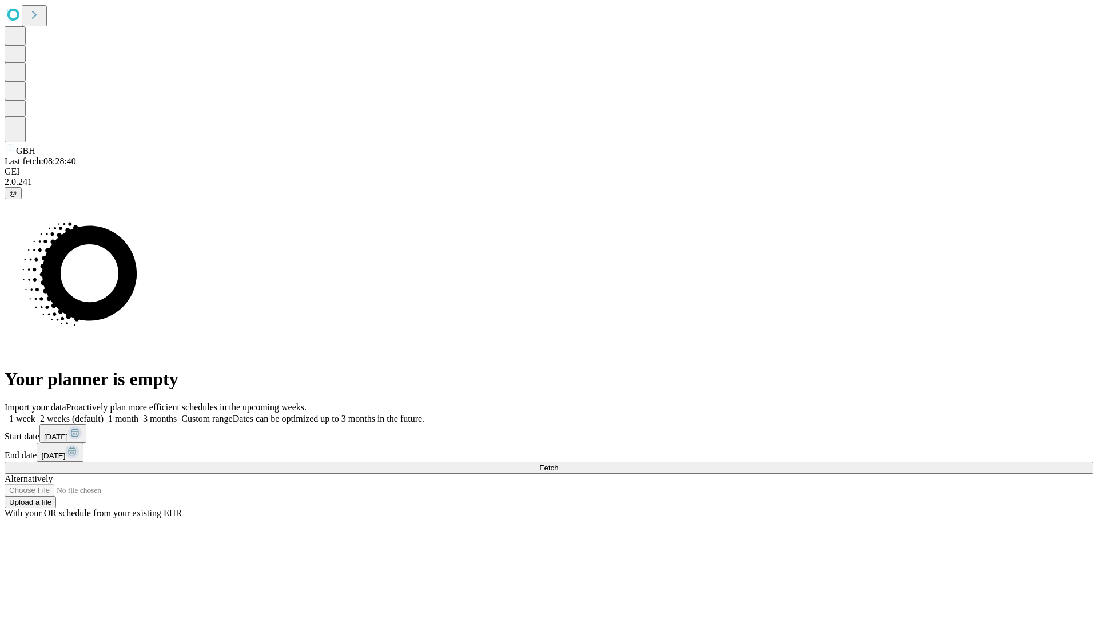 The width and height of the screenshot is (1098, 618). What do you see at coordinates (160, 418) in the screenshot?
I see `span: 3 months` at bounding box center [160, 418].